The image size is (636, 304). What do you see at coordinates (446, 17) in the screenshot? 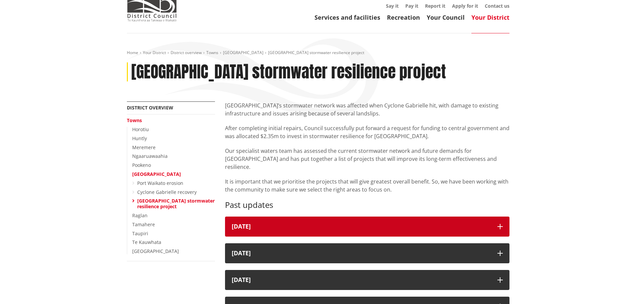
I see `a: Your Council` at bounding box center [446, 17].